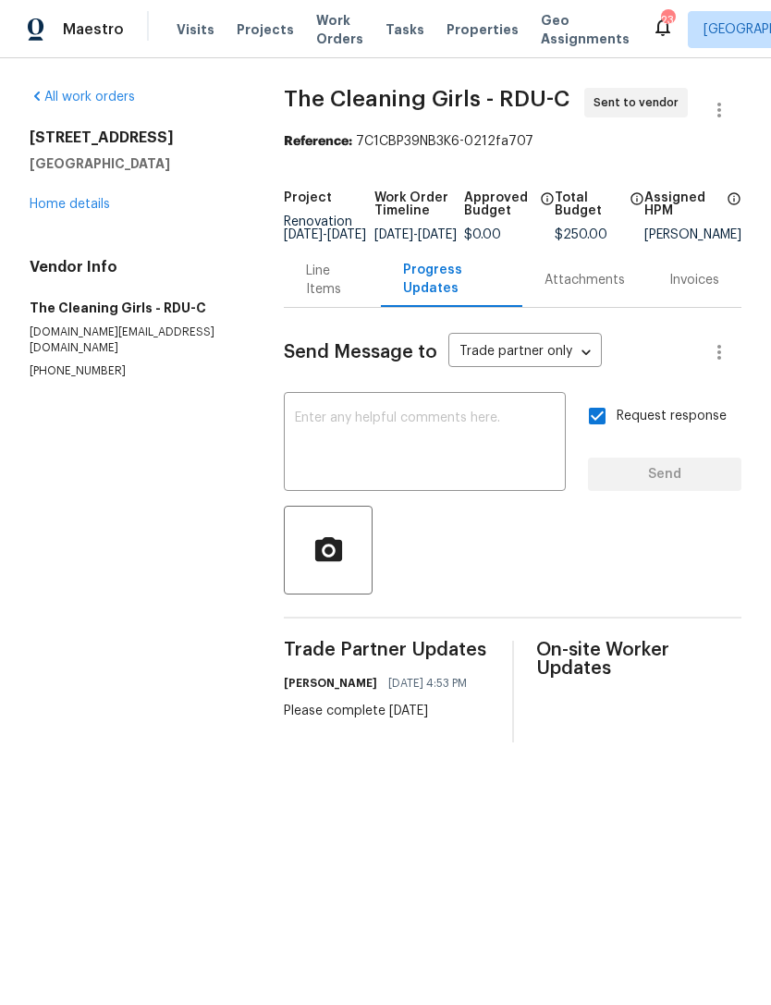 The height and width of the screenshot is (1005, 771). Describe the element at coordinates (734, 210) in the screenshot. I see `span: The hpm assigned to this work order.` at that location.